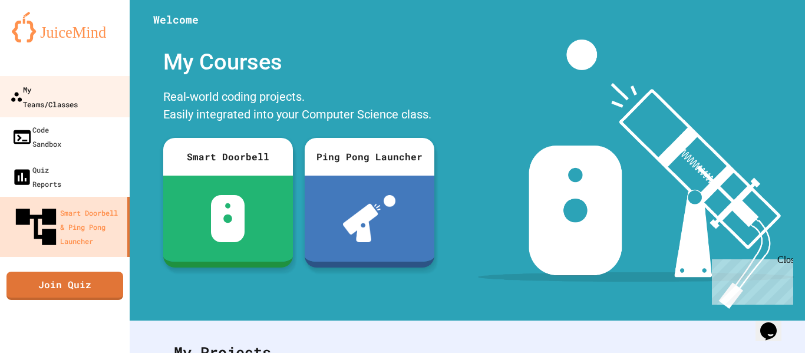  What do you see at coordinates (65, 286) in the screenshot?
I see `a: Join Quiz` at bounding box center [65, 286].